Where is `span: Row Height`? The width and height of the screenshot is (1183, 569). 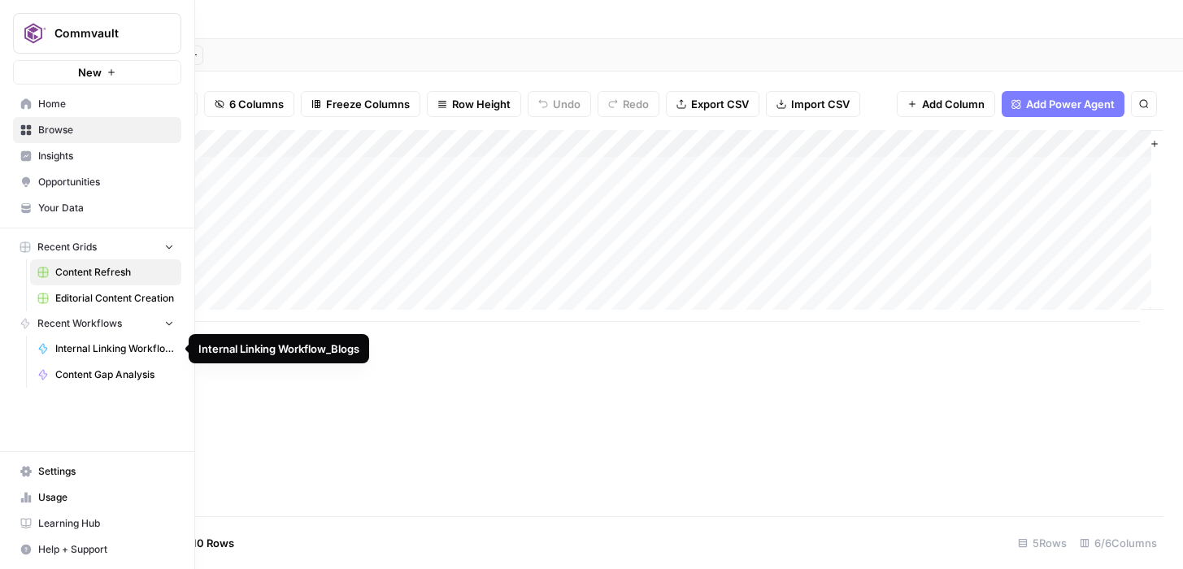 span: Row Height is located at coordinates (481, 104).